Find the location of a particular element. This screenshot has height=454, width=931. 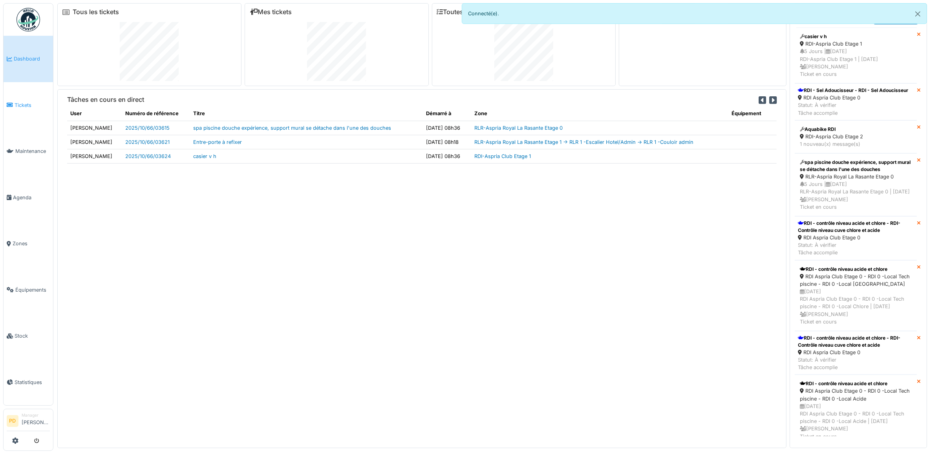

a: Statistiques is located at coordinates (28, 382).